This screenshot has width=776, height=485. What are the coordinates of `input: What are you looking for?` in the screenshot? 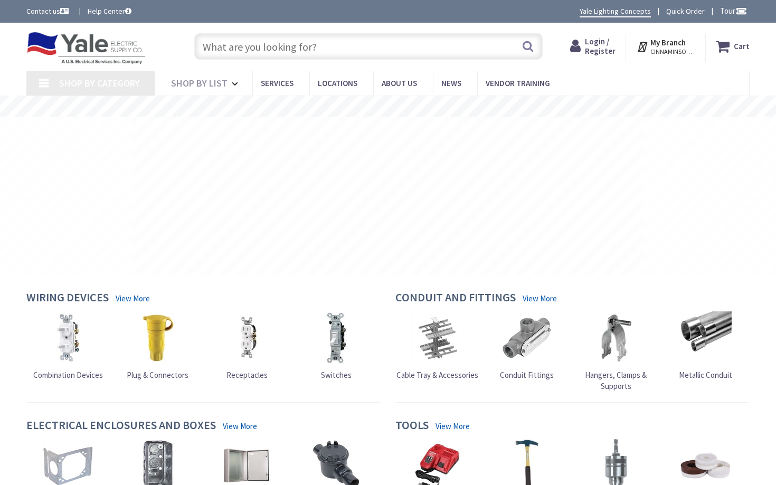 It's located at (368, 46).